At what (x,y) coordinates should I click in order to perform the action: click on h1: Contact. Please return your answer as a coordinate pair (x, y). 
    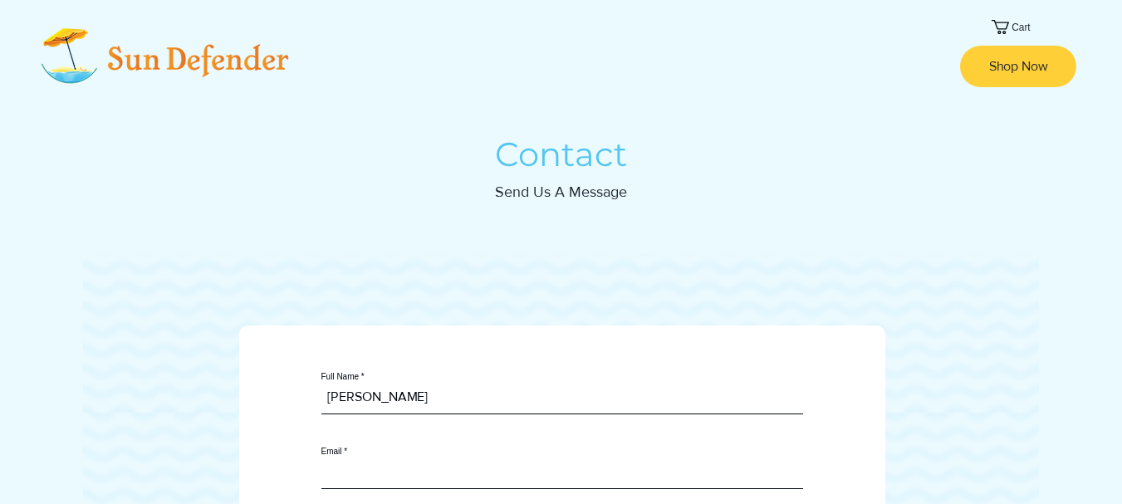
    Looking at the image, I should click on (561, 154).